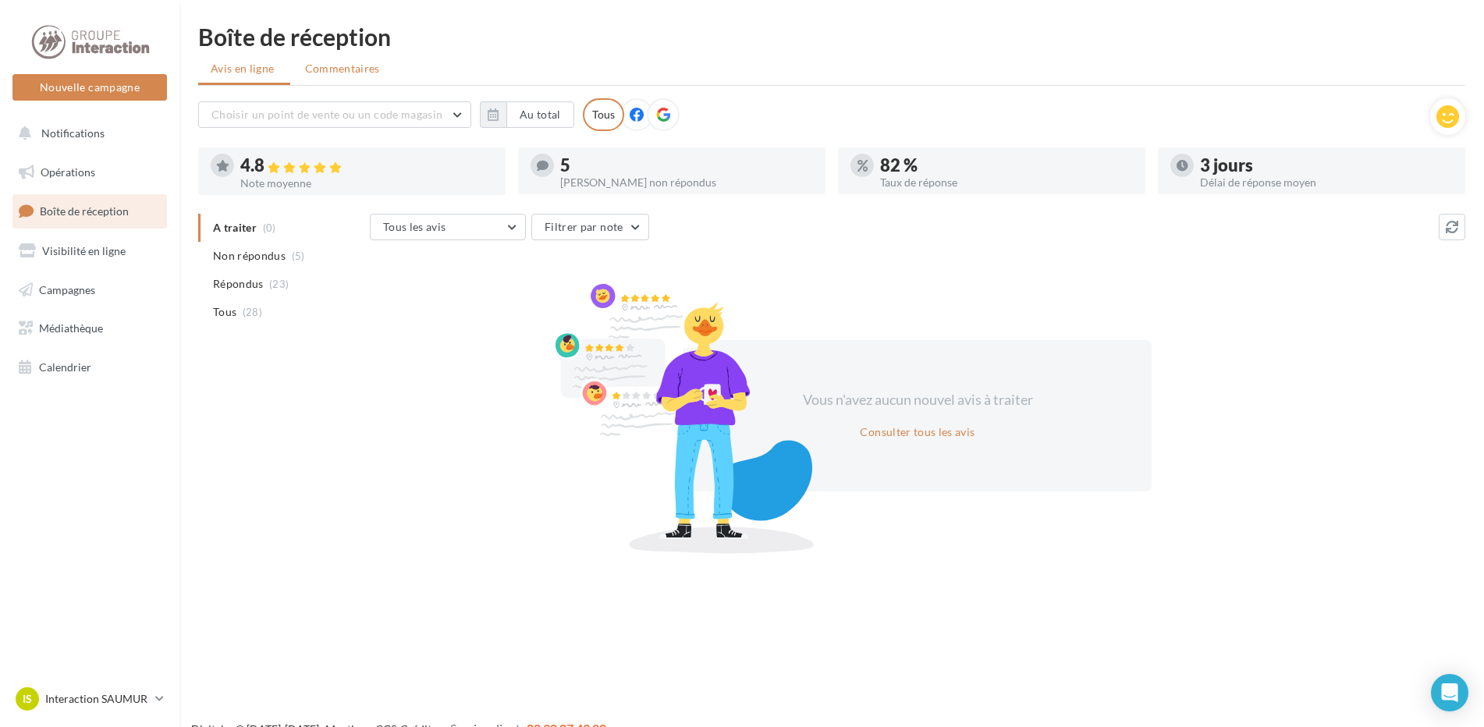 The image size is (1484, 727). I want to click on div: 82 %, so click(1007, 165).